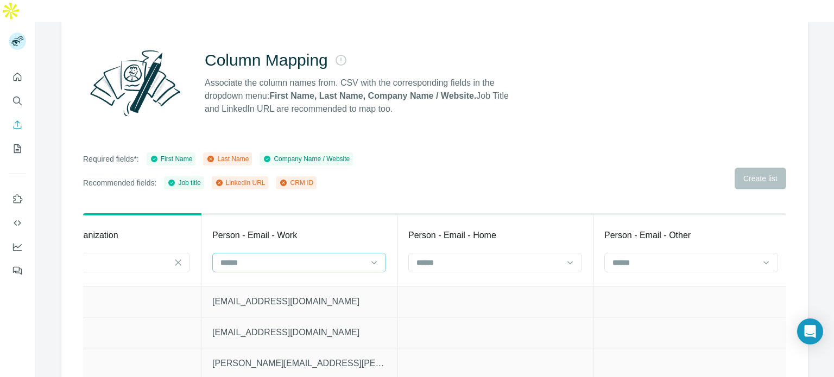 This screenshot has width=834, height=377. What do you see at coordinates (135, 83) in the screenshot?
I see `img: Surfe Illustration - Column Mapping` at bounding box center [135, 83].